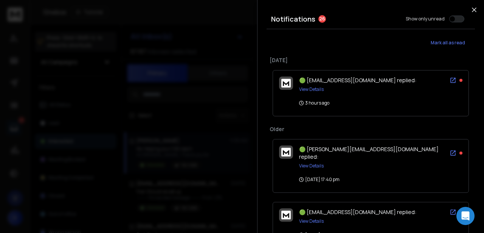 The height and width of the screenshot is (233, 484). Describe the element at coordinates (371, 129) in the screenshot. I see `p: Older` at that location.